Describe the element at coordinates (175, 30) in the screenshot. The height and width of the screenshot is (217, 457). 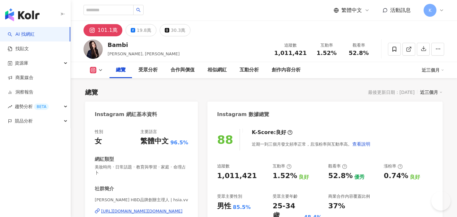
I see `button: 30.3萬` at that location.